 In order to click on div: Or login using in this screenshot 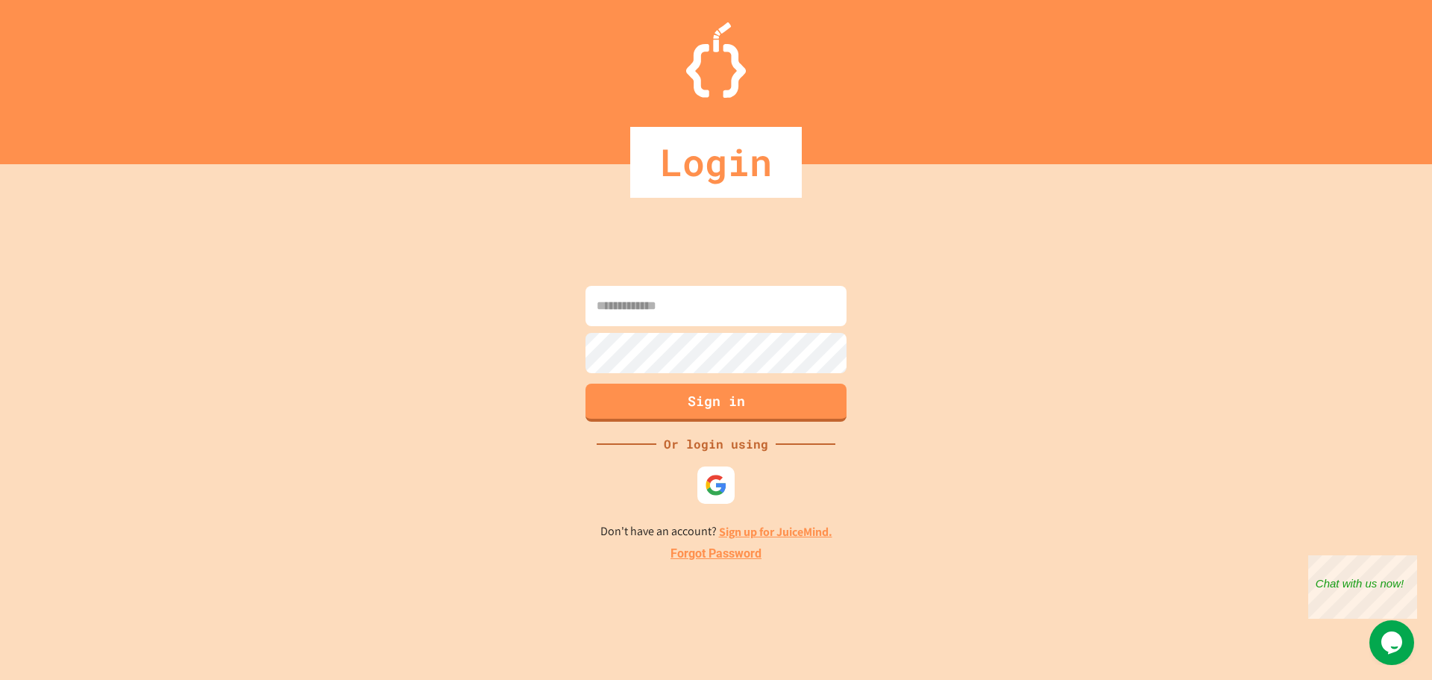, I will do `click(716, 444)`.